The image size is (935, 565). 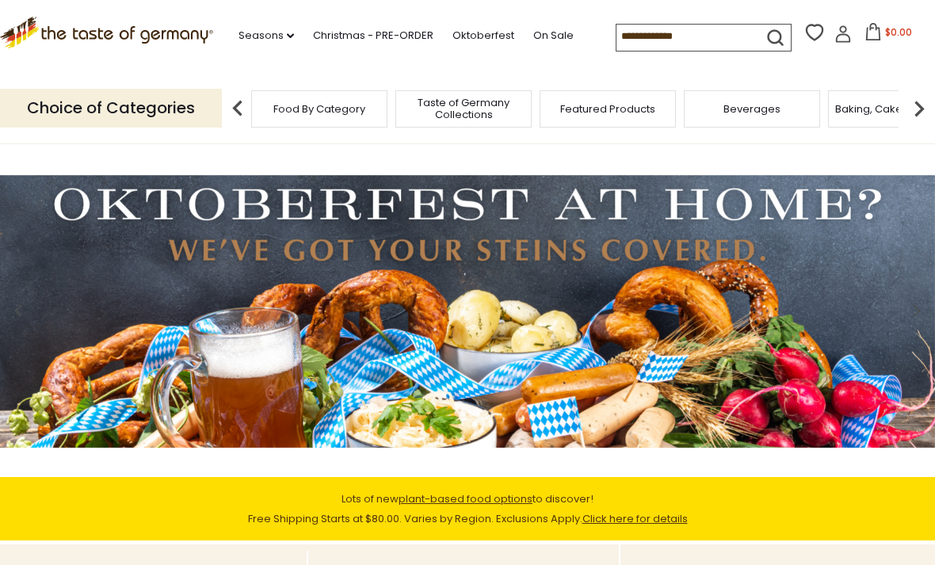 I want to click on span: Taste of Germany Collections, so click(x=464, y=109).